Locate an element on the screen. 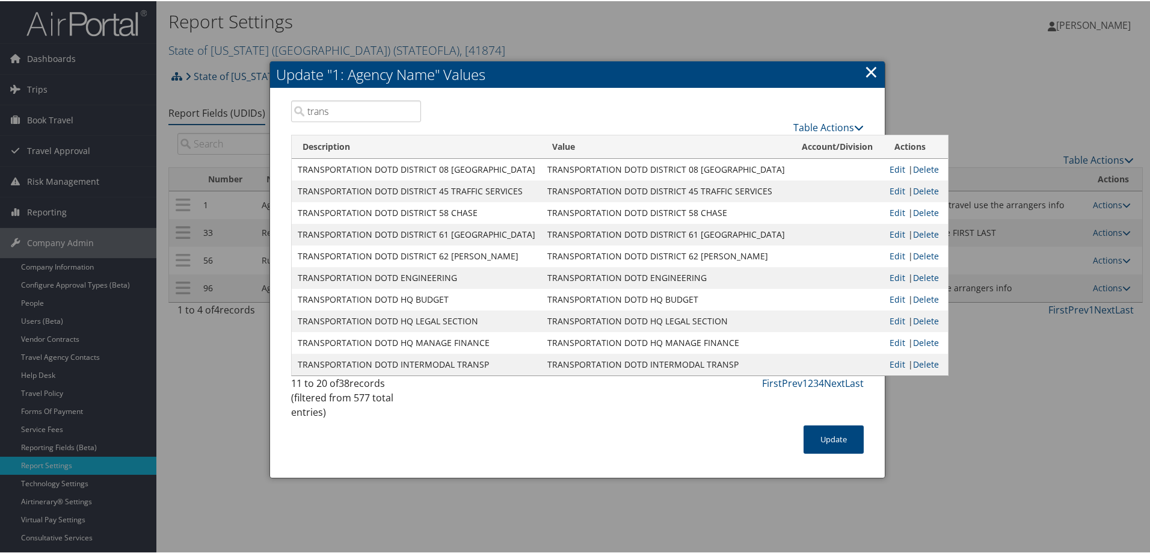 The height and width of the screenshot is (553, 1150). div: 11 to 20 of records (filtered from 577 total entries) is located at coordinates (356, 399).